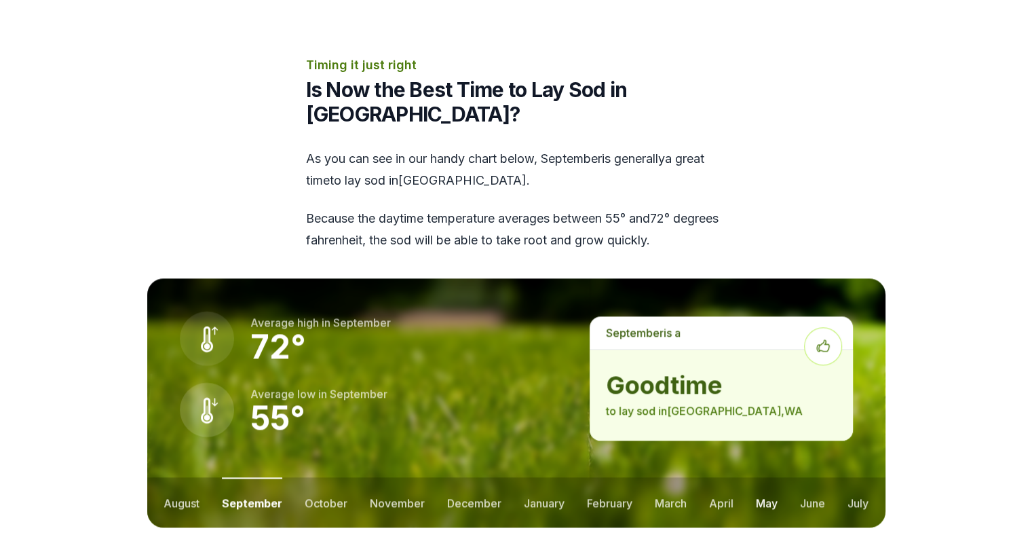 Image resolution: width=1032 pixels, height=537 pixels. What do you see at coordinates (767, 502) in the screenshot?
I see `button: may` at bounding box center [767, 502].